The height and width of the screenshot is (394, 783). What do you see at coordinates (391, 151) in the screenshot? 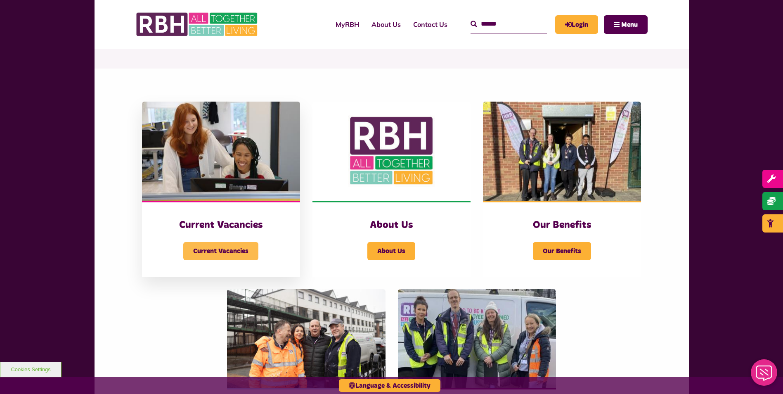
I see `img: RBH Logo Social Media 480X360 (1)` at bounding box center [391, 151].